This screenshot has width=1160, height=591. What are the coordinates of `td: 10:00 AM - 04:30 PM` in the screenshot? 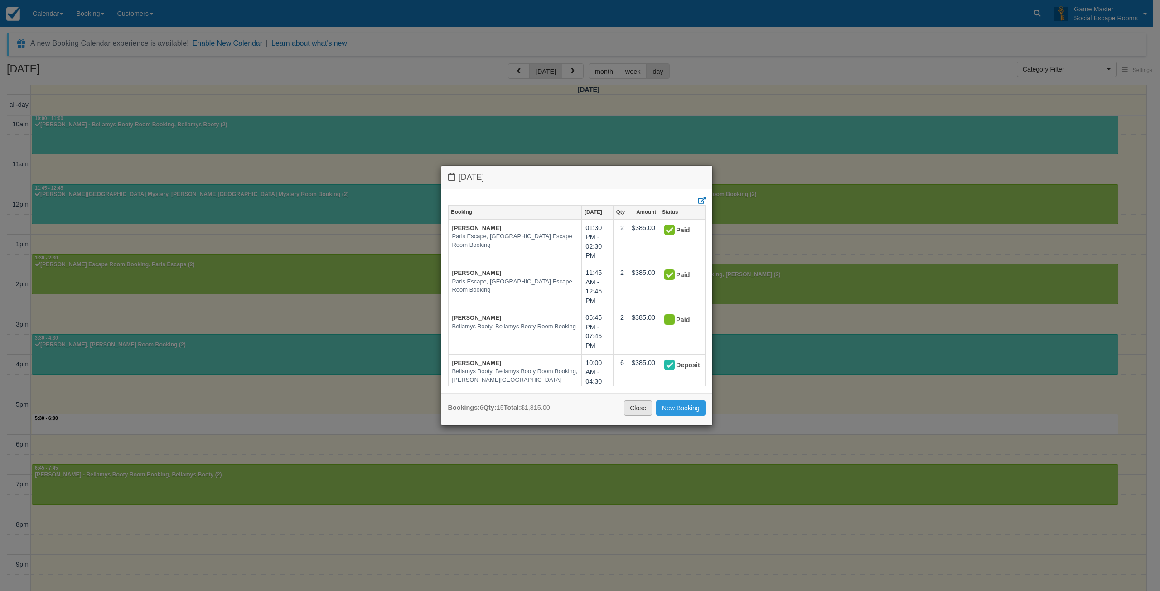 It's located at (598, 384).